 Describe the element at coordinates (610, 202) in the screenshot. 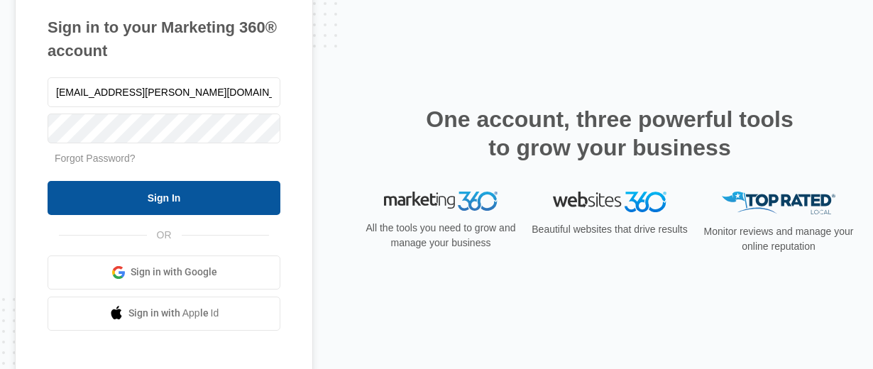

I see `img: Websites 360` at that location.